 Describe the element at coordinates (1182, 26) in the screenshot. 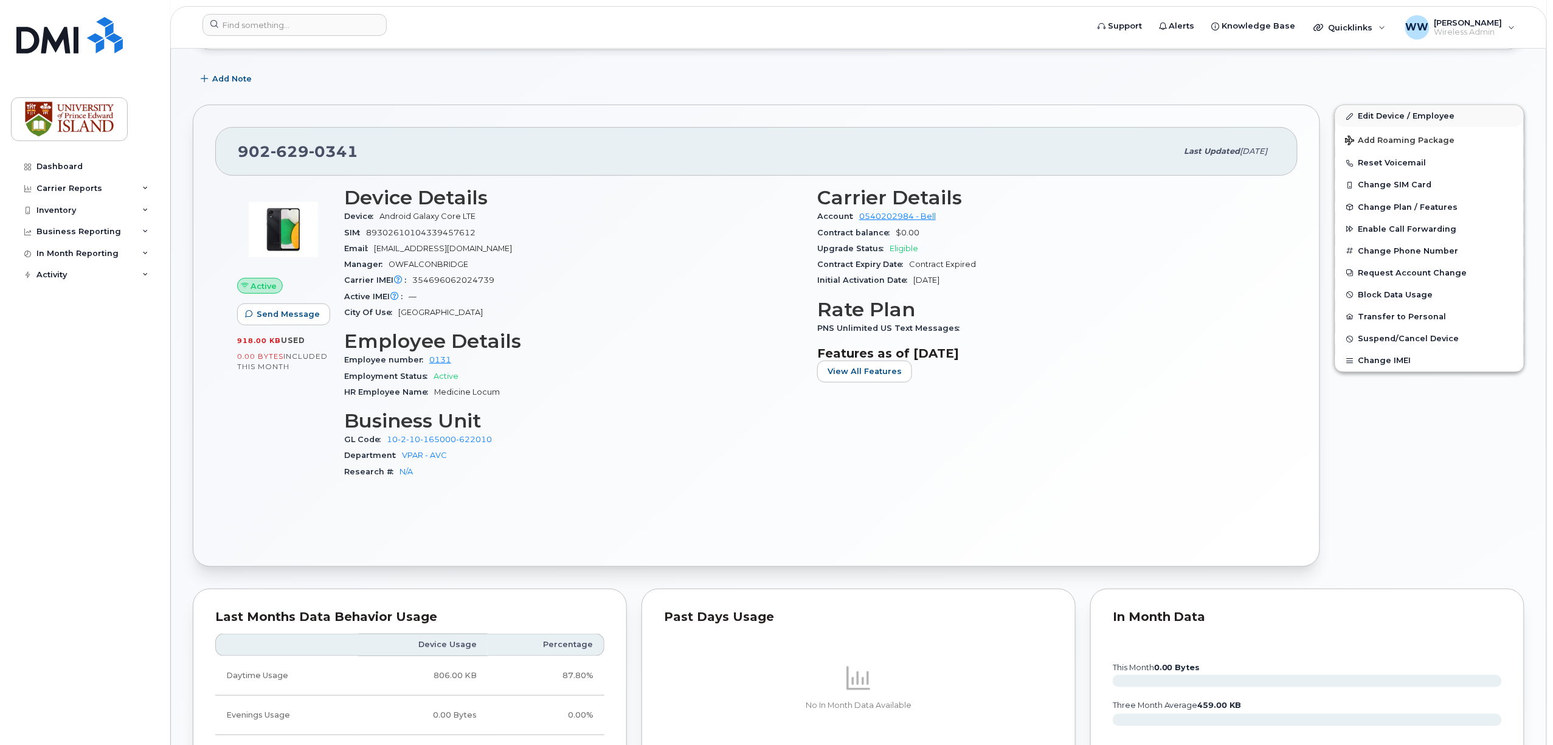

I see `span: Alerts` at that location.